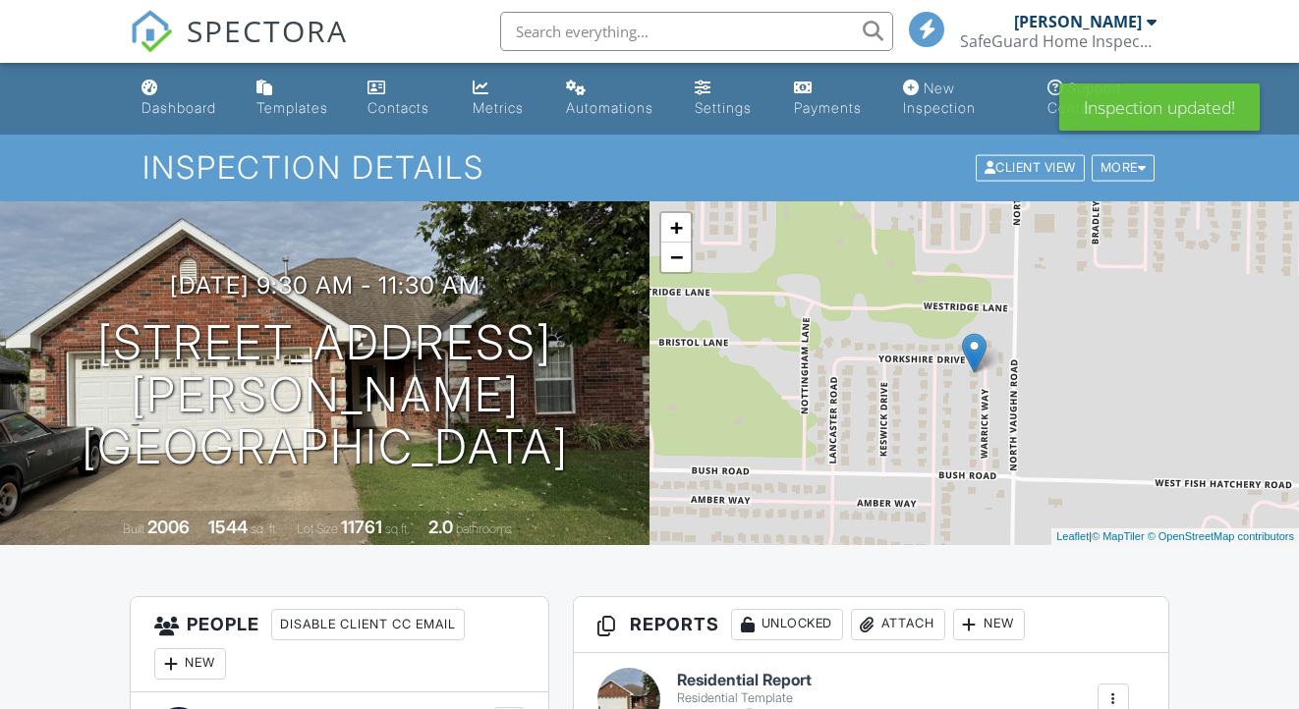  I want to click on a: Payments, so click(833, 98).